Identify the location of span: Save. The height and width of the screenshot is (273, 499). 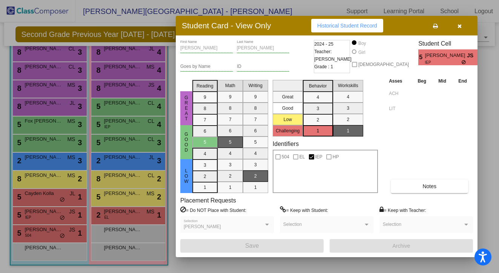
(252, 246).